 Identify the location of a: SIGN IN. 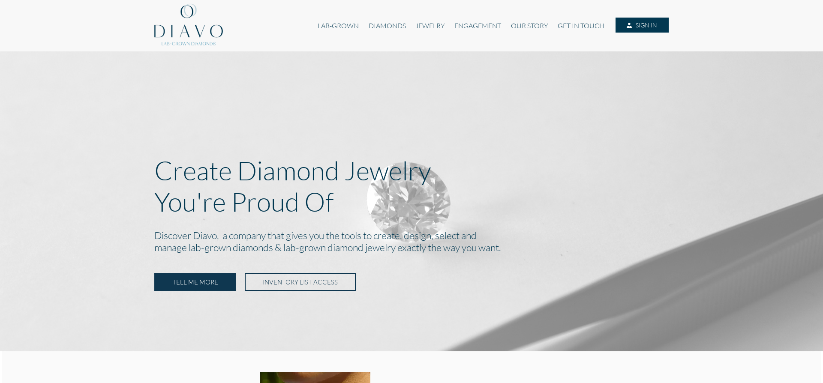
(642, 25).